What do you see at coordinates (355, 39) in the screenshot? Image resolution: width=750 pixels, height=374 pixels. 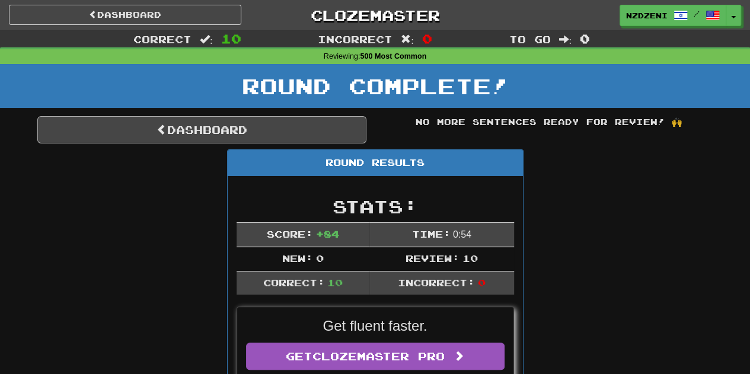 I see `span: Incorrect` at bounding box center [355, 39].